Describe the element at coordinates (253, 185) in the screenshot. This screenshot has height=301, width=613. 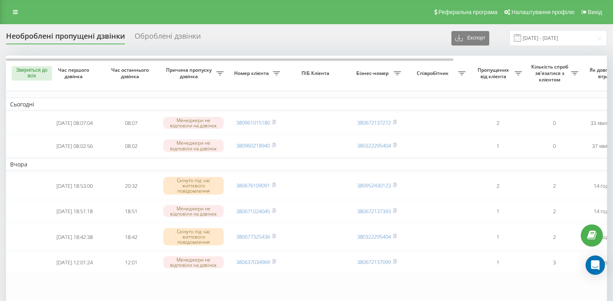
I see `a: 380676109091` at that location.